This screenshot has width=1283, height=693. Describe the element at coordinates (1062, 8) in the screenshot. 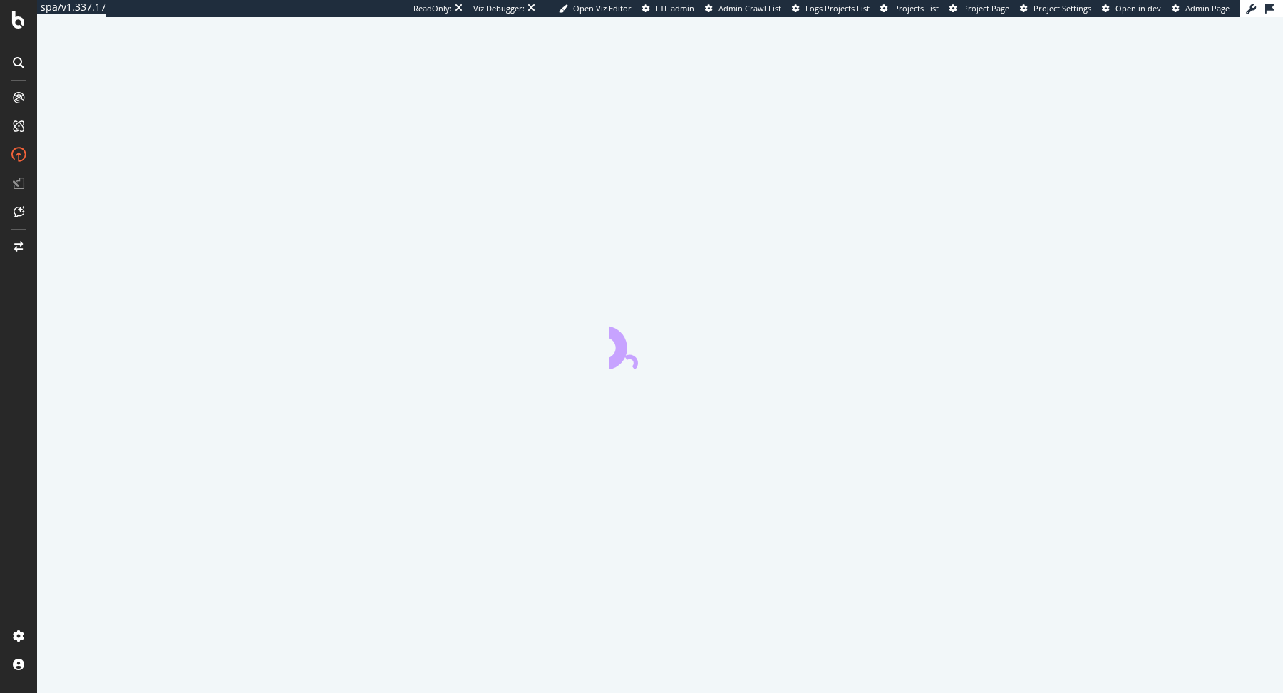

I see `span: Project Settings` at that location.